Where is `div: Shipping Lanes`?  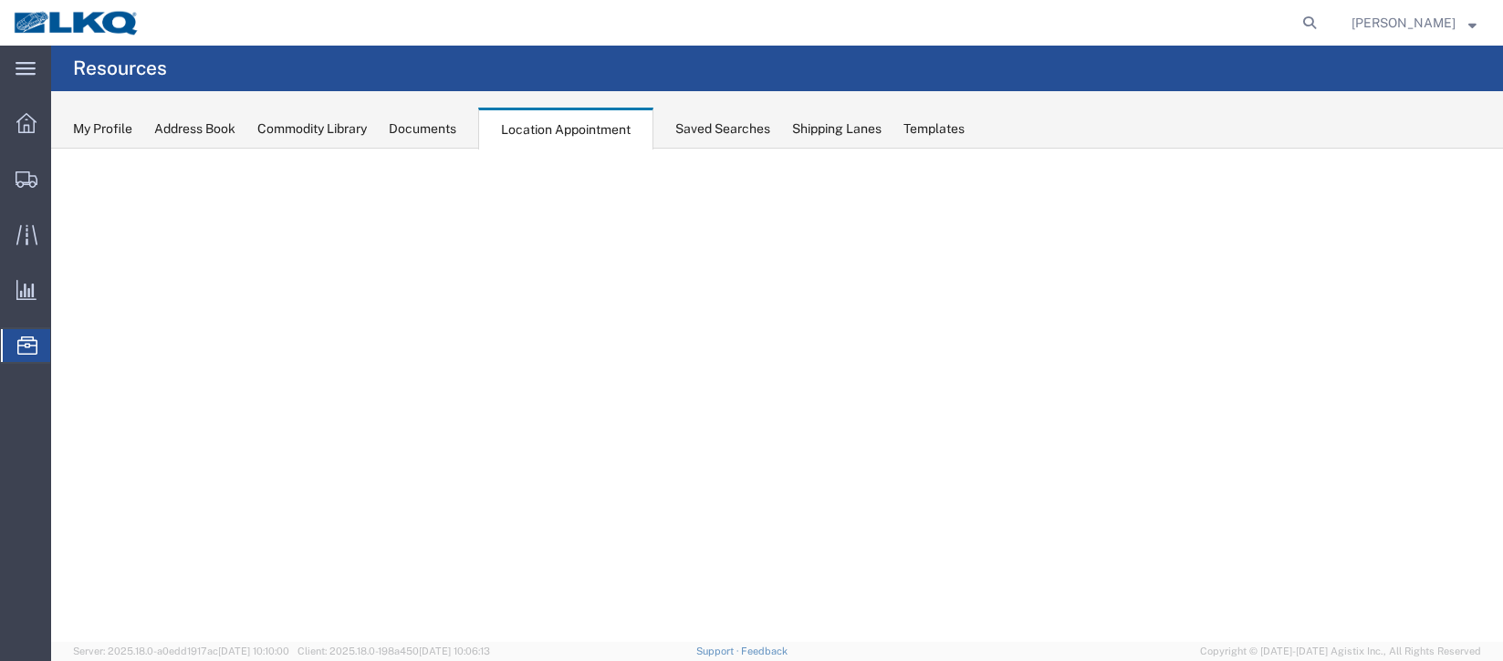 div: Shipping Lanes is located at coordinates (837, 129).